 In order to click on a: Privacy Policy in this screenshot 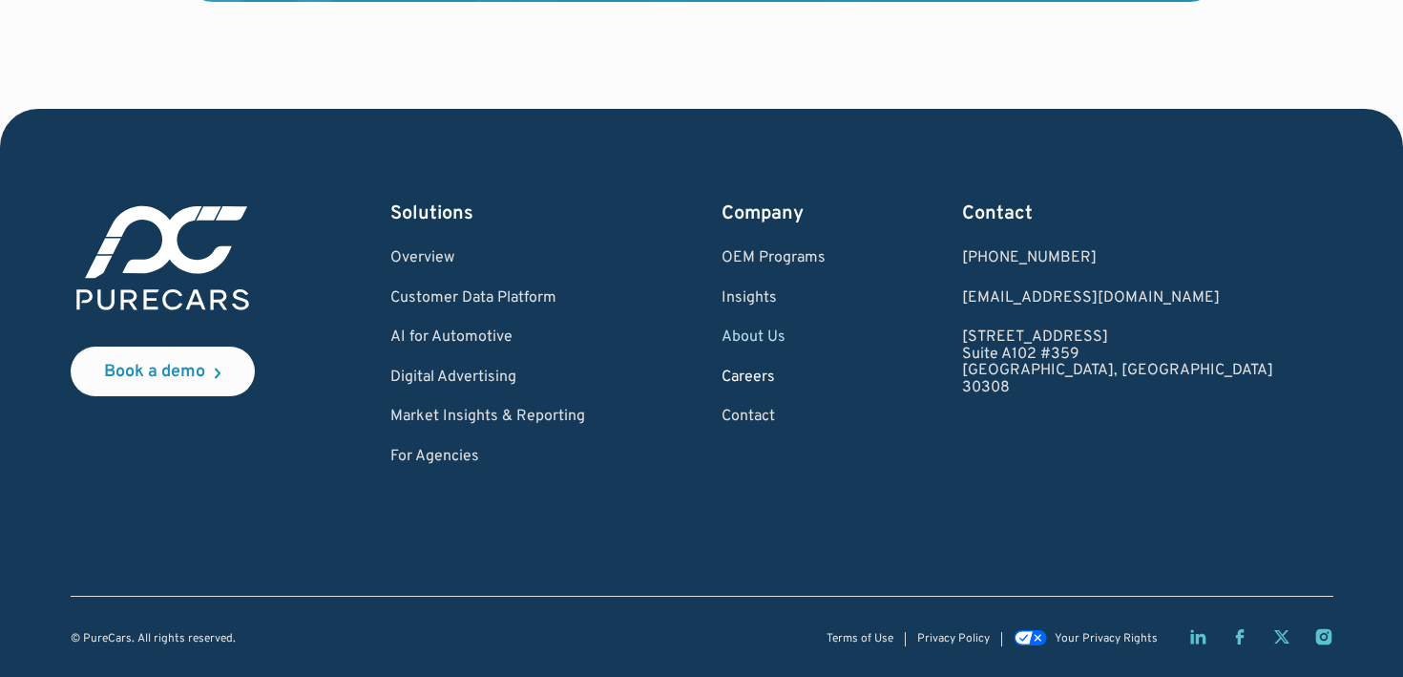, I will do `click(954, 639)`.